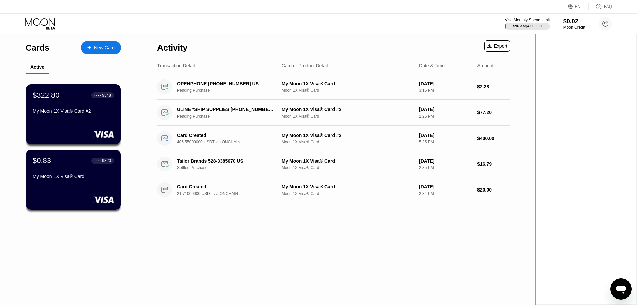 This screenshot has width=637, height=305. What do you see at coordinates (231, 193) in the screenshot?
I see `div: 21.71000000 USDT via ONCHAIN` at bounding box center [231, 193].